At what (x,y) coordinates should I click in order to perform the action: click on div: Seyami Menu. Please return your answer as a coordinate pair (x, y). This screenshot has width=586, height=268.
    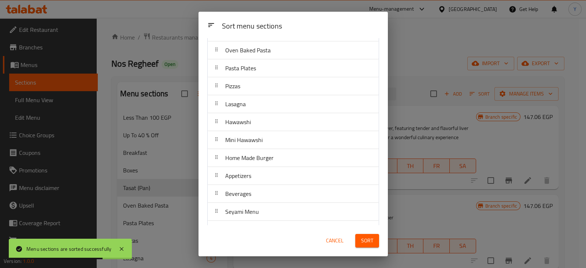
    Looking at the image, I should click on (293, 212).